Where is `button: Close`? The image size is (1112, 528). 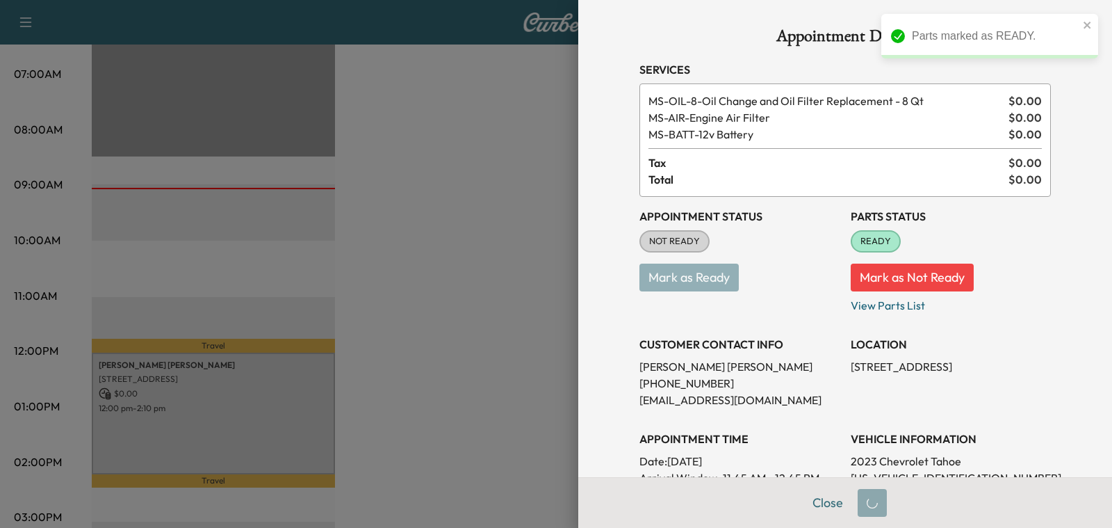
button: Close is located at coordinates (828, 502).